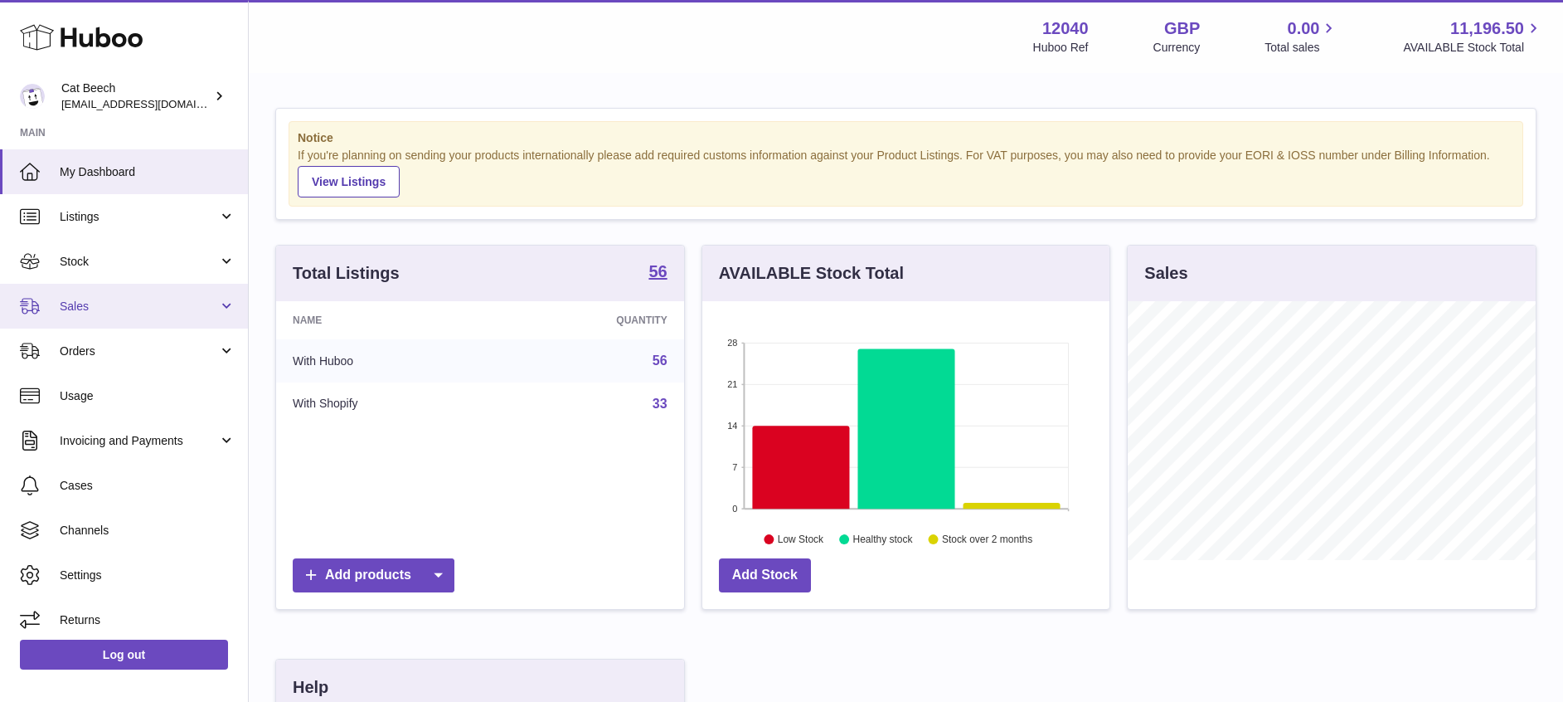  Describe the element at coordinates (1182, 28) in the screenshot. I see `strong: GBP` at that location.